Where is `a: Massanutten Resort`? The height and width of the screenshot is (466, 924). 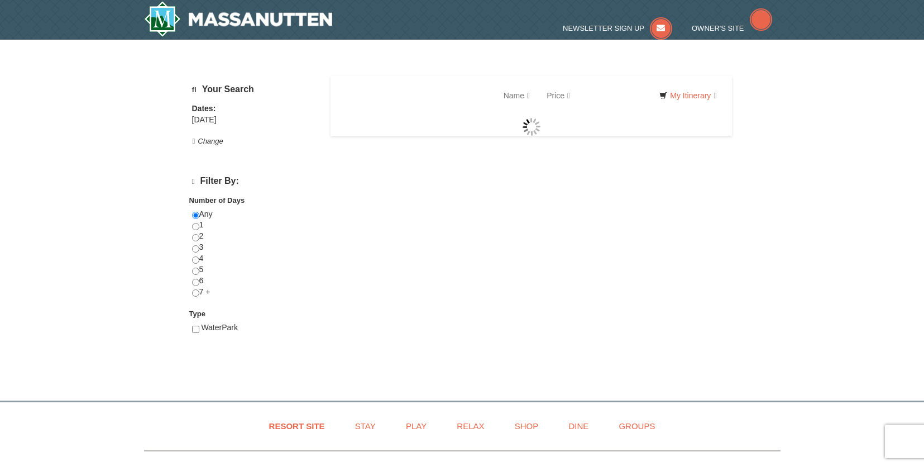
a: Massanutten Resort is located at coordinates (239, 19).